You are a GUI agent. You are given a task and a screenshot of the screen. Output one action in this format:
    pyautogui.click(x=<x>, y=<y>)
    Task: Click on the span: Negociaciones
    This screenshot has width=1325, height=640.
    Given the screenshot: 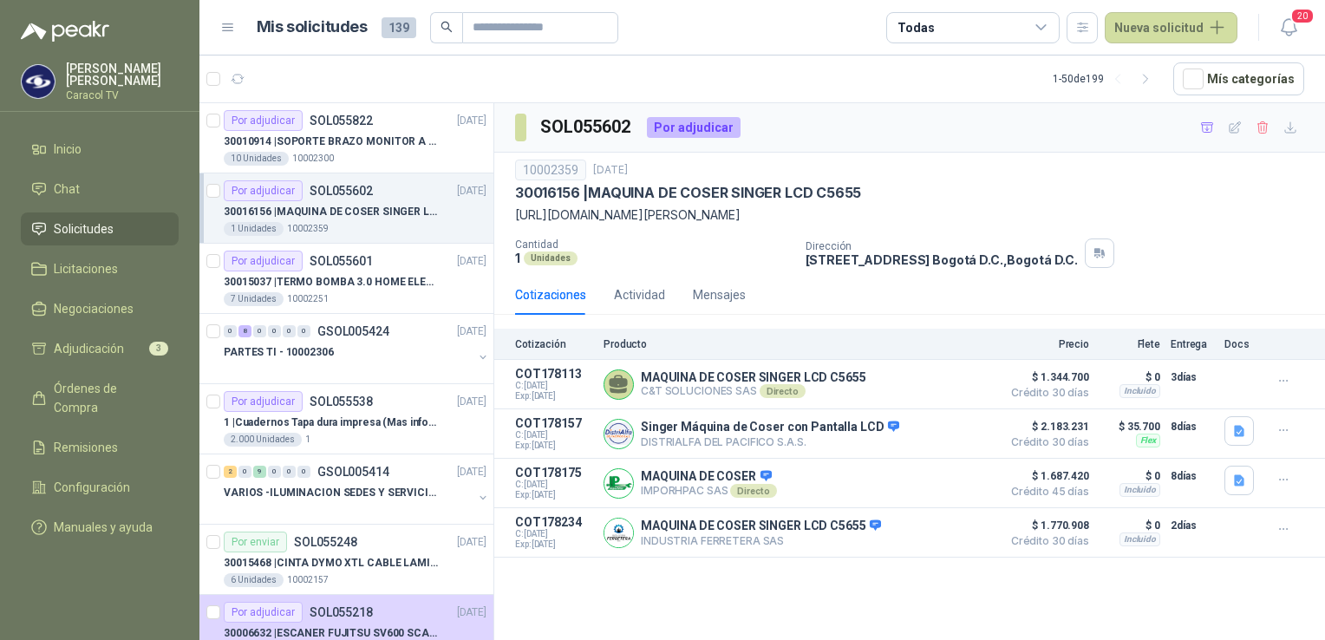 What is the action you would take?
    pyautogui.click(x=94, y=309)
    